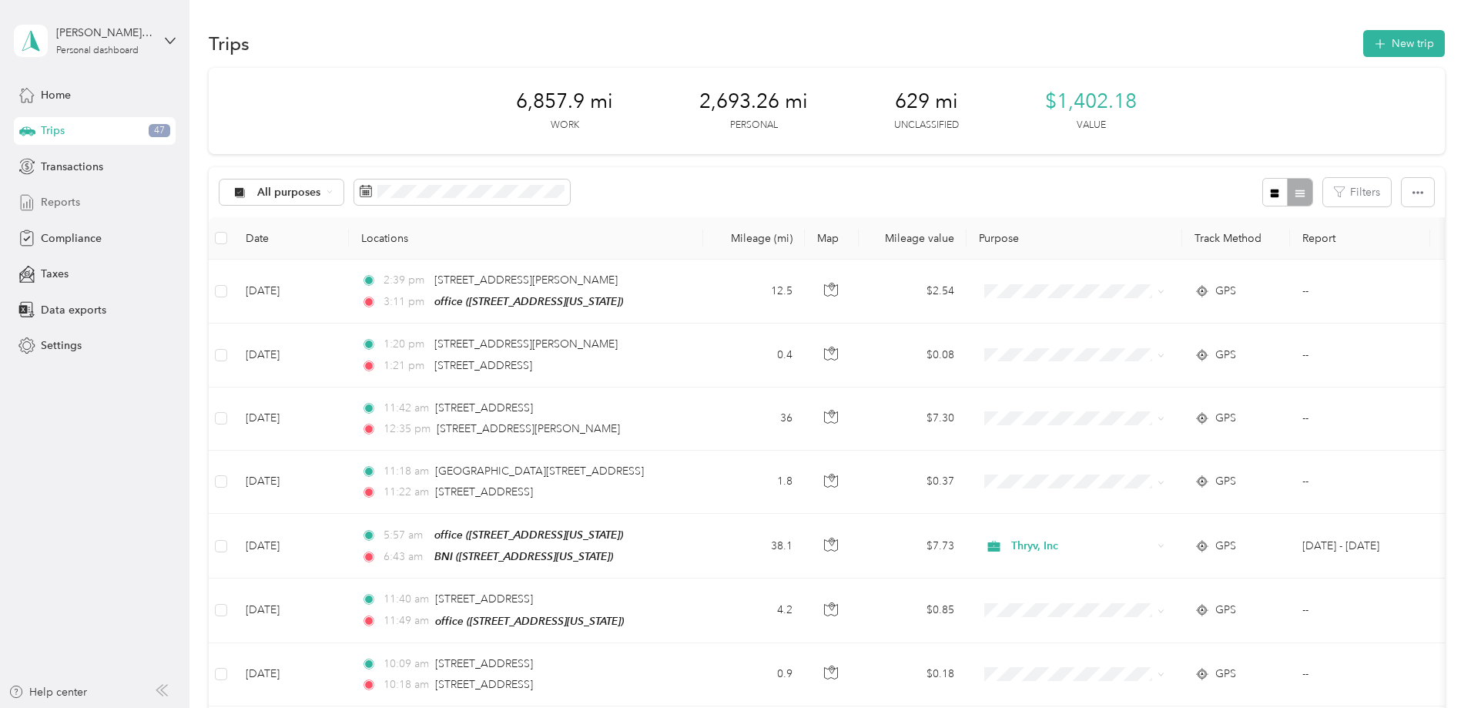 The height and width of the screenshot is (708, 1471). Describe the element at coordinates (754, 419) in the screenshot. I see `td: 36` at that location.